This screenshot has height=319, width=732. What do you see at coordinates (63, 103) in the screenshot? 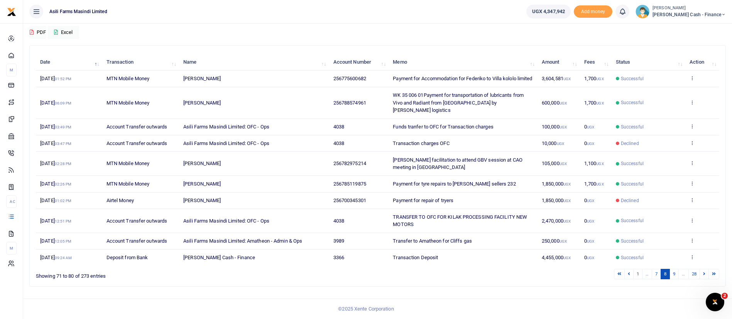
I see `small: 06:09 PM` at bounding box center [63, 103].